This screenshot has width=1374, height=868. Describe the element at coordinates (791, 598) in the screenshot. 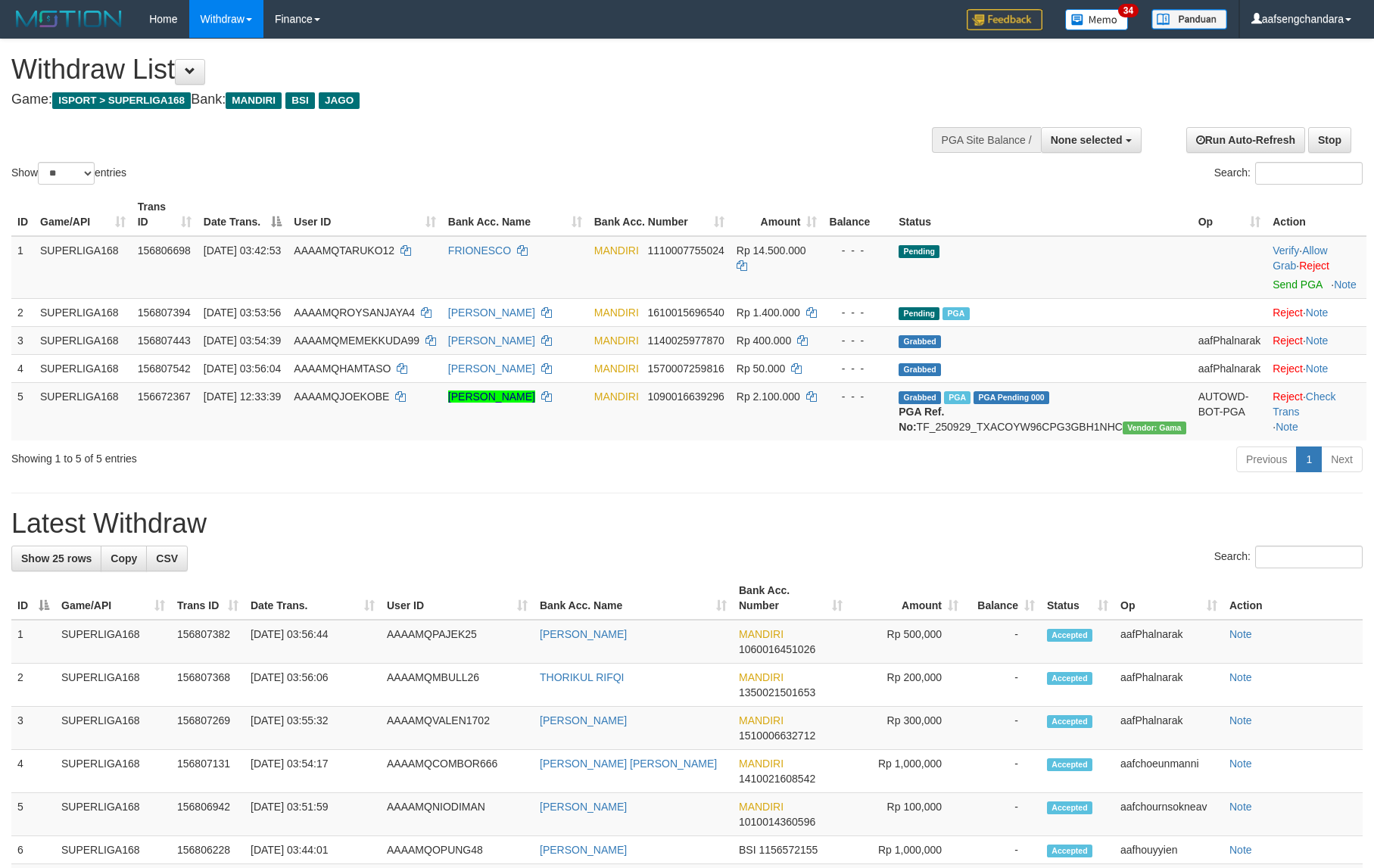

I see `th: Bank Acc. Number: activate to sort column ascending` at that location.